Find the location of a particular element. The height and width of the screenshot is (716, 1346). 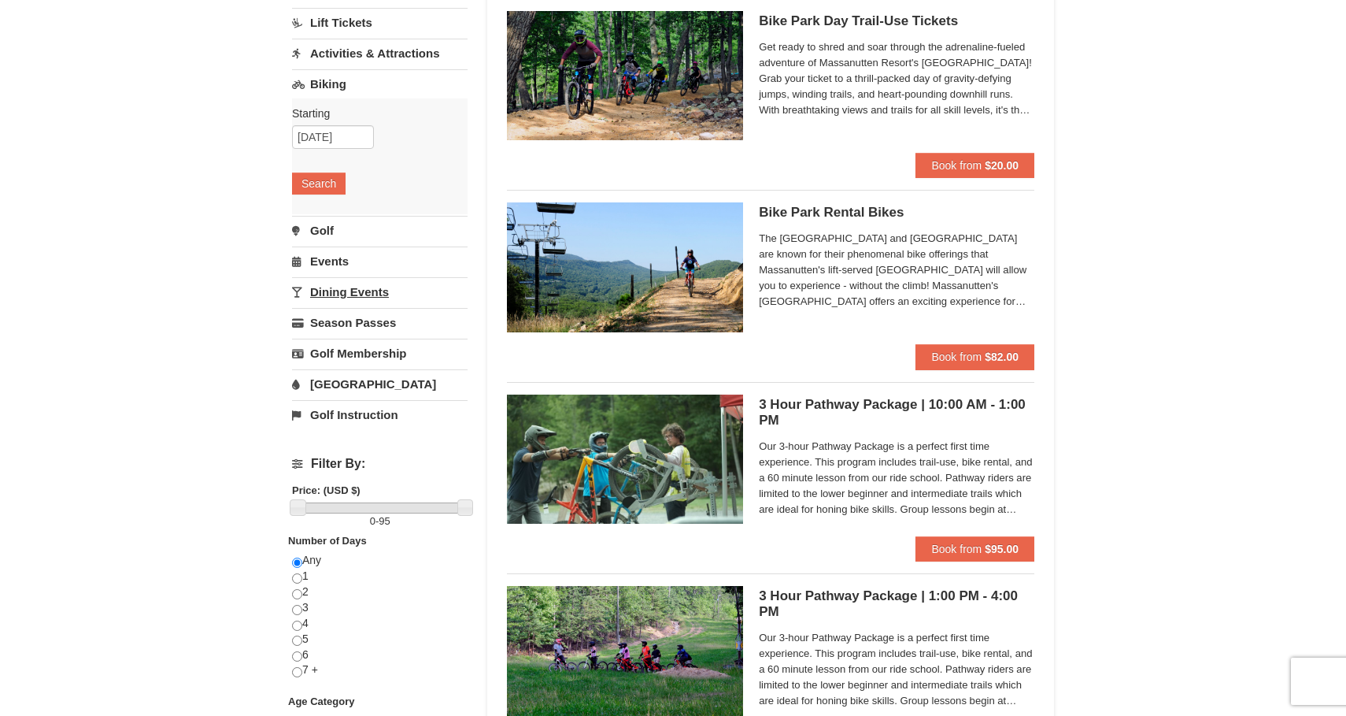

strong: Number of Days is located at coordinates (327, 540).